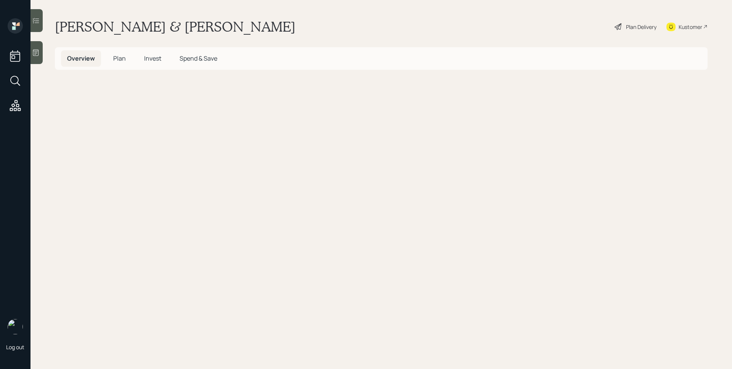  Describe the element at coordinates (15, 327) in the screenshot. I see `img: james-distasi-headshot.png` at that location.